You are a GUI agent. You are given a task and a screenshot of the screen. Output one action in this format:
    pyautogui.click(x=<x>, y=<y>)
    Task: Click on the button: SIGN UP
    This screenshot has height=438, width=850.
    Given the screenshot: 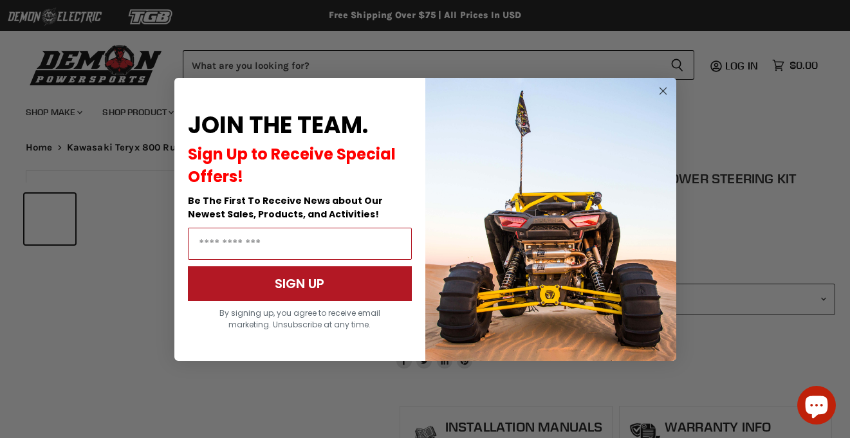 What is the action you would take?
    pyautogui.click(x=300, y=284)
    